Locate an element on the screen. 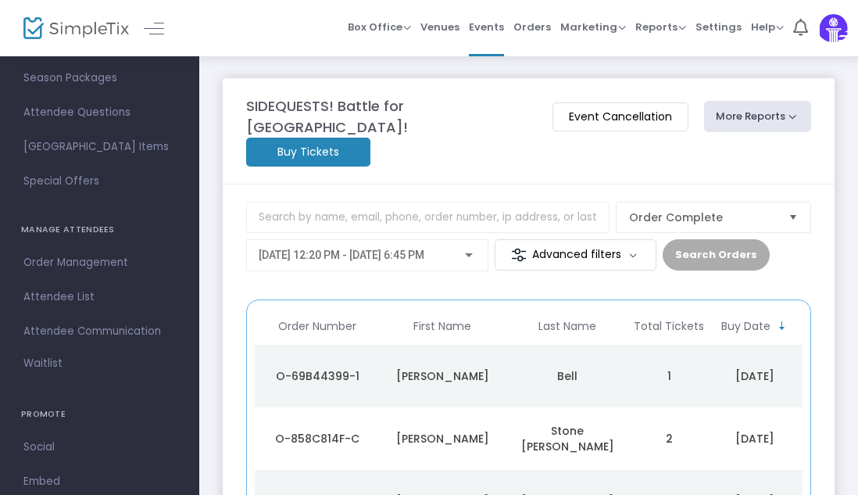 This screenshot has width=858, height=495. m-button: Advanced filters is located at coordinates (575, 255).